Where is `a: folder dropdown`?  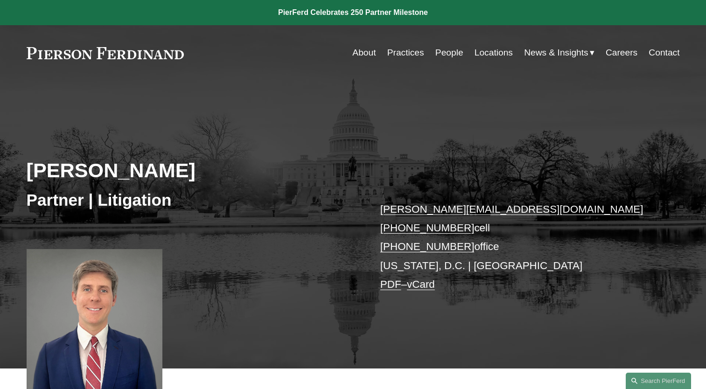
a: folder dropdown is located at coordinates (559, 53).